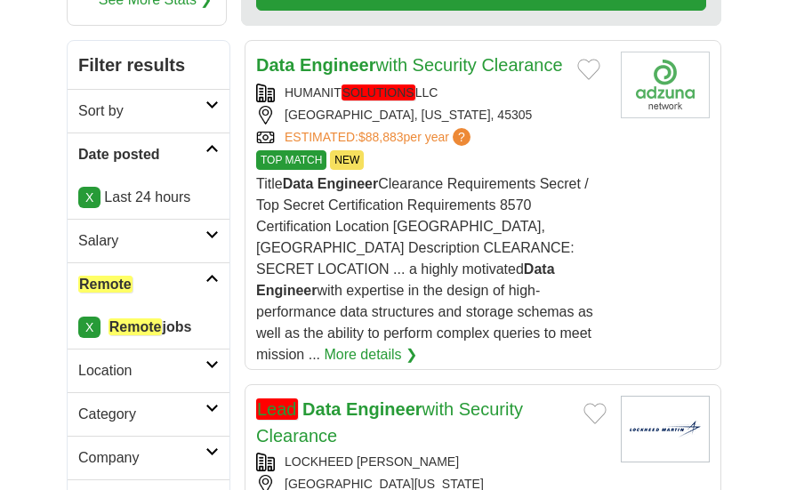 This screenshot has height=490, width=788. What do you see at coordinates (347, 160) in the screenshot?
I see `span: NEW` at bounding box center [347, 160].